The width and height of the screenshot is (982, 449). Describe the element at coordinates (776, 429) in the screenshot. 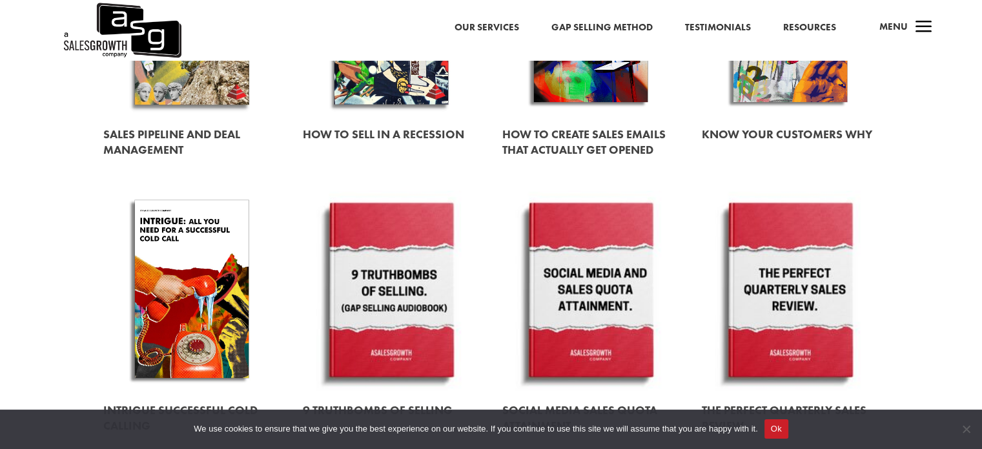

I see `button: Ok` at that location.